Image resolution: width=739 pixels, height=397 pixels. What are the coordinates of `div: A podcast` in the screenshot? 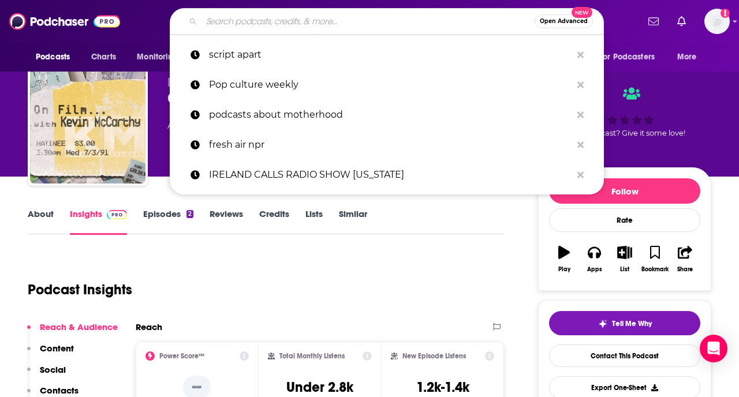 It's located at (227, 126).